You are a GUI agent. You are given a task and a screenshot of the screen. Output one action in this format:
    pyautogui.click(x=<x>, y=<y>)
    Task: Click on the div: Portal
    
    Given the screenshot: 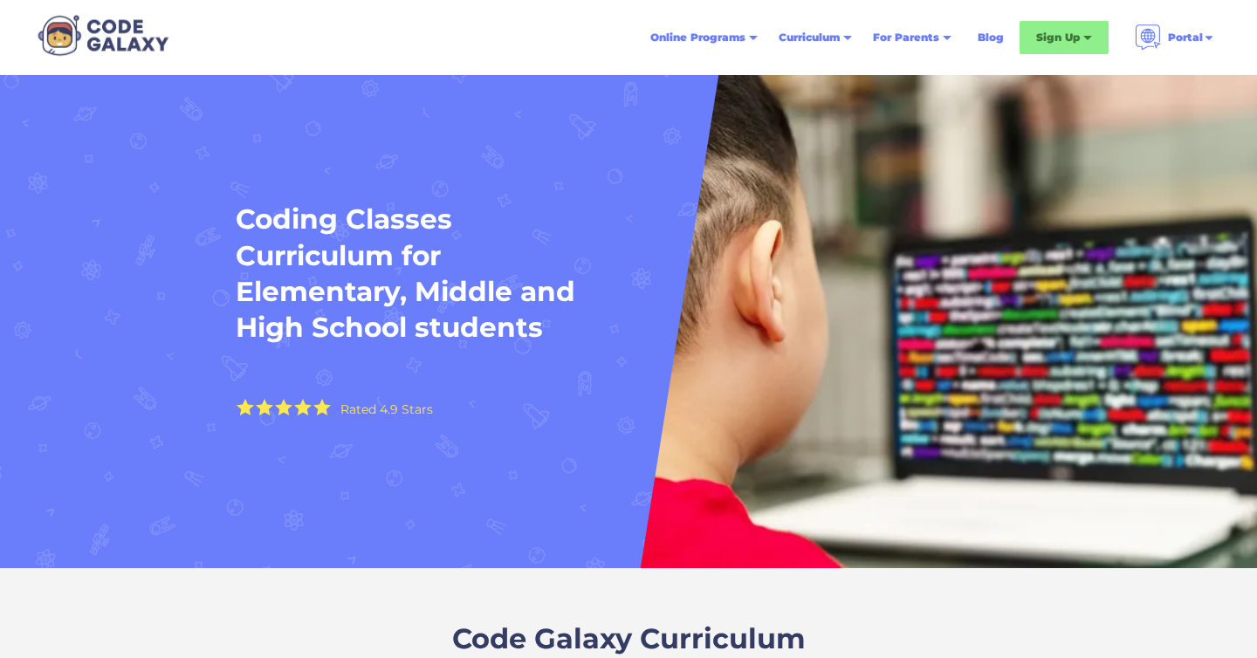 What is the action you would take?
    pyautogui.click(x=1186, y=38)
    